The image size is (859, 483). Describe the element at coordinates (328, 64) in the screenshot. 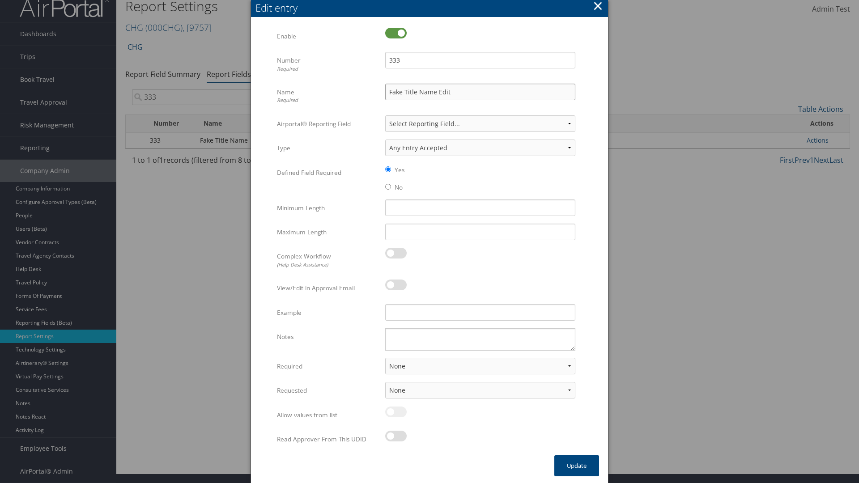

I see `label: Number` at that location.